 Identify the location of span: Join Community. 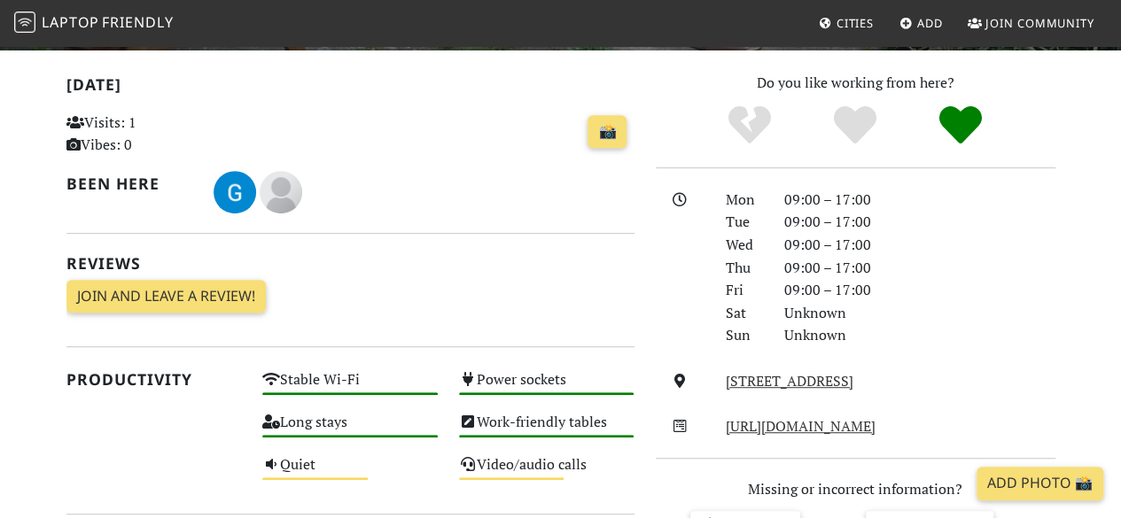
(1039, 23).